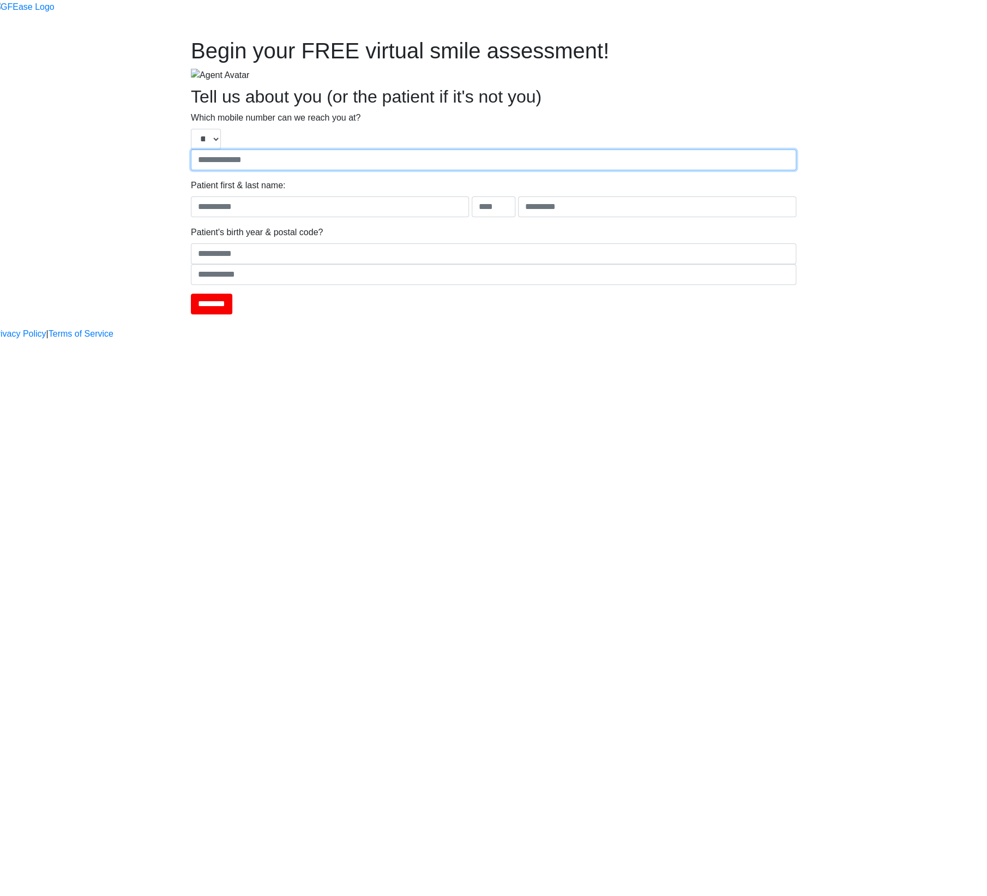  I want to click on label: Patient first & last name:, so click(238, 185).